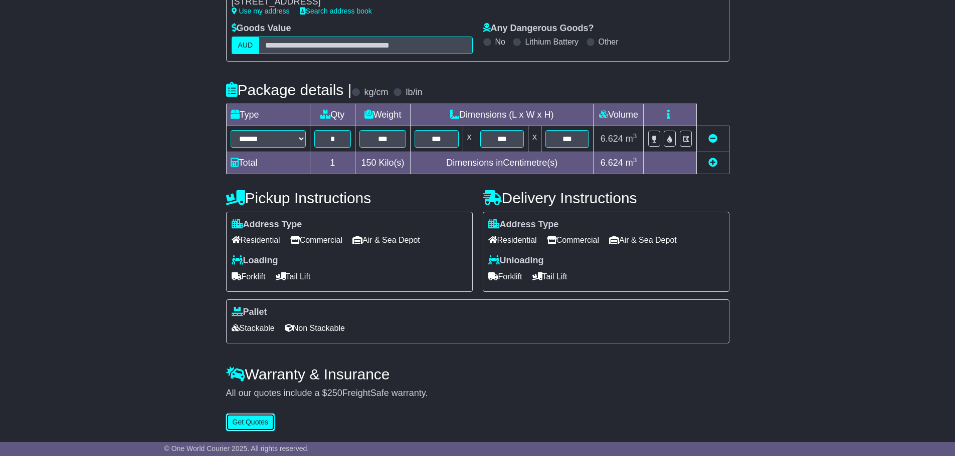  I want to click on span: 250, so click(335, 393).